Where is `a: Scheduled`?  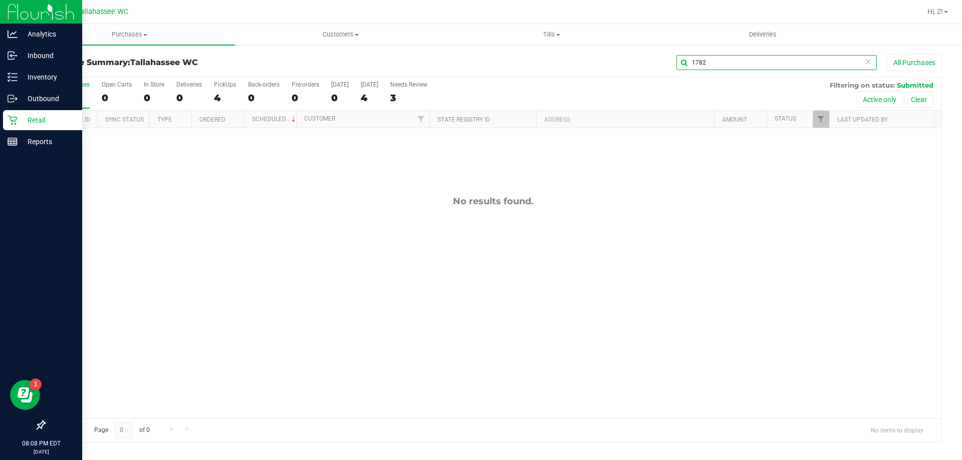 a: Scheduled is located at coordinates (275, 119).